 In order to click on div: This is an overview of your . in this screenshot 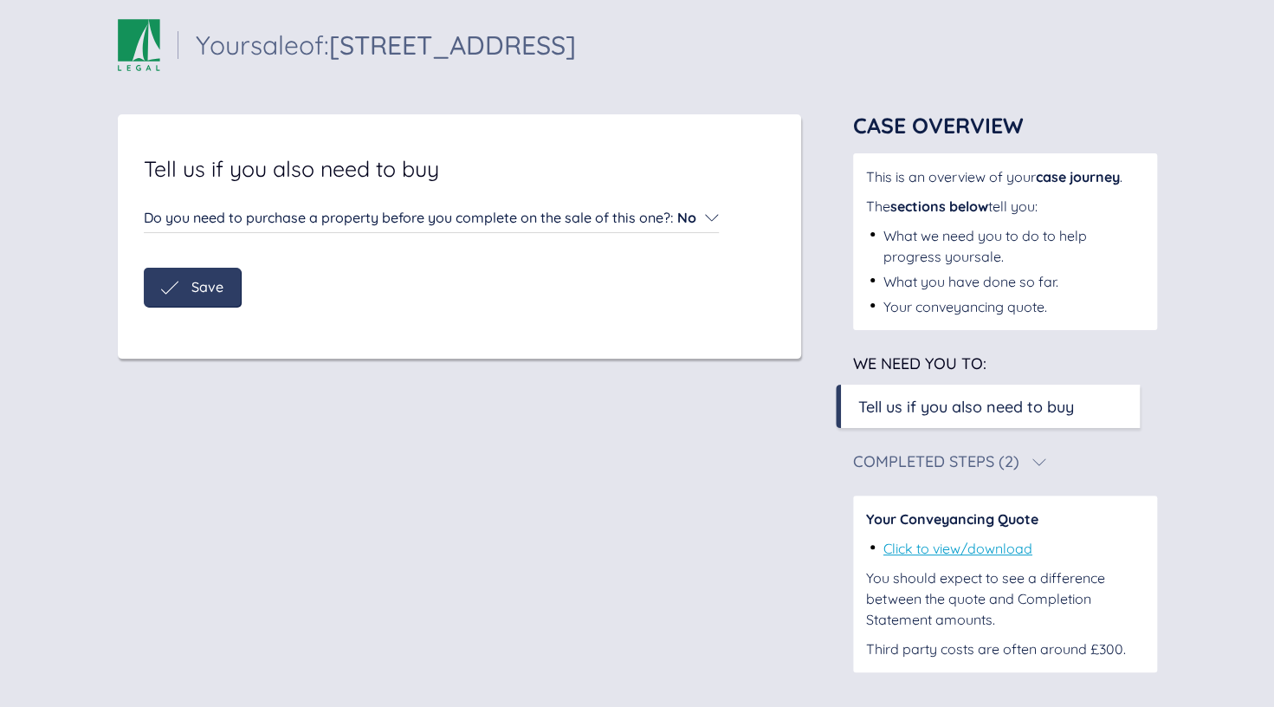, I will do `click(1004, 177)`.